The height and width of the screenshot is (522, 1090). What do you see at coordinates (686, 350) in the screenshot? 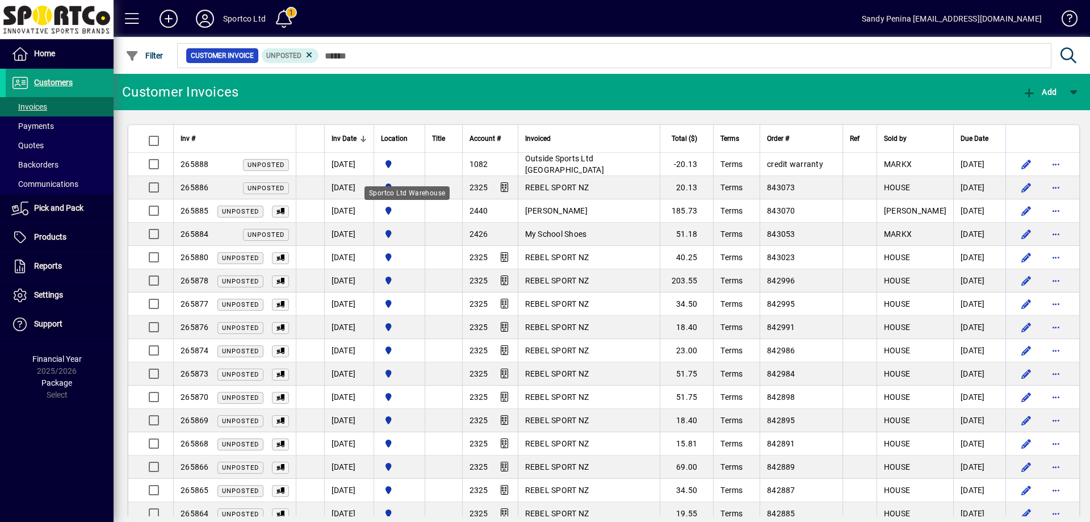
I see `td: 23.00` at bounding box center [686, 350].